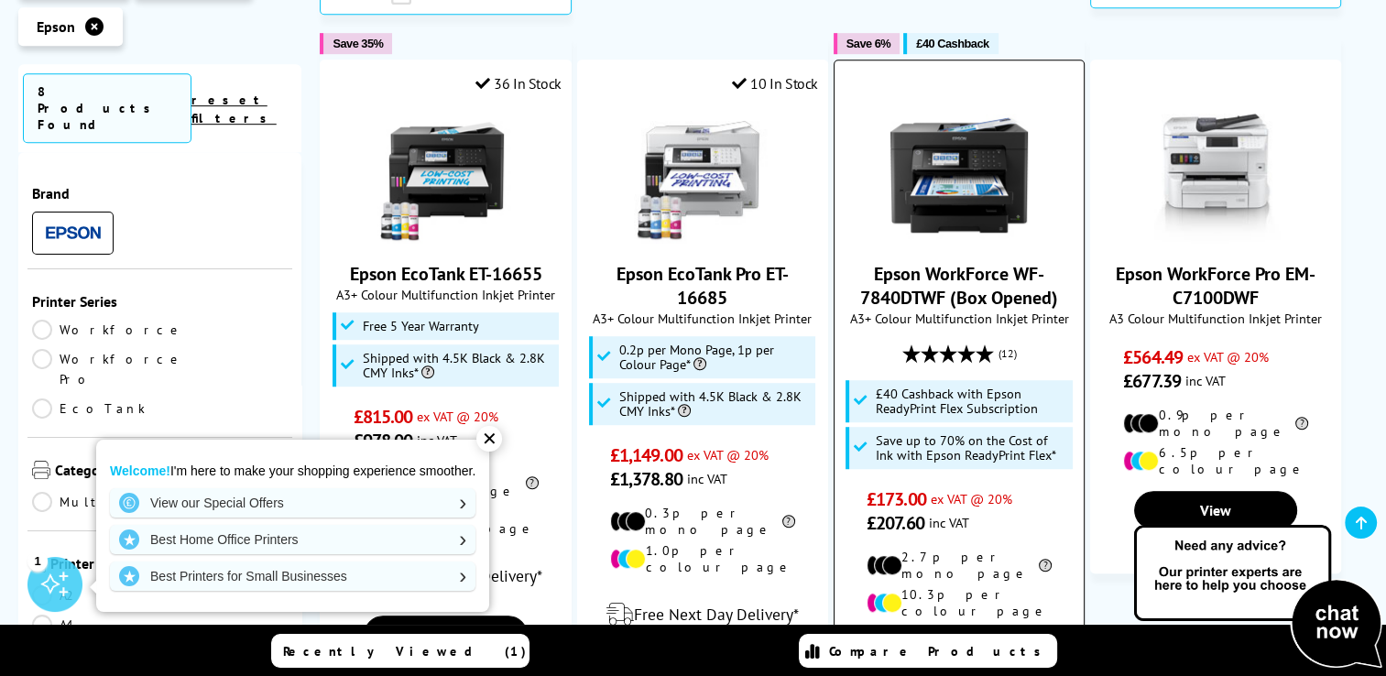 Image resolution: width=1386 pixels, height=676 pixels. Describe the element at coordinates (96, 625) in the screenshot. I see `a: A4` at that location.